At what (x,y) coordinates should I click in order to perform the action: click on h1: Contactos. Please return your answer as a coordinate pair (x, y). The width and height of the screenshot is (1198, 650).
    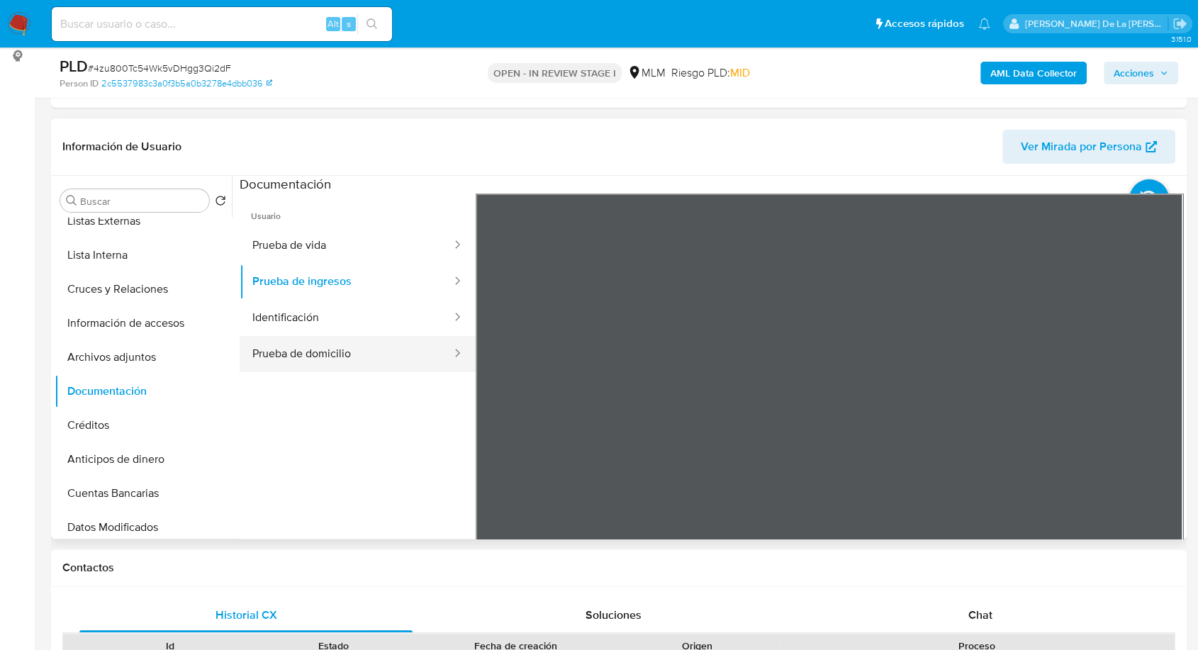
    Looking at the image, I should click on (619, 568).